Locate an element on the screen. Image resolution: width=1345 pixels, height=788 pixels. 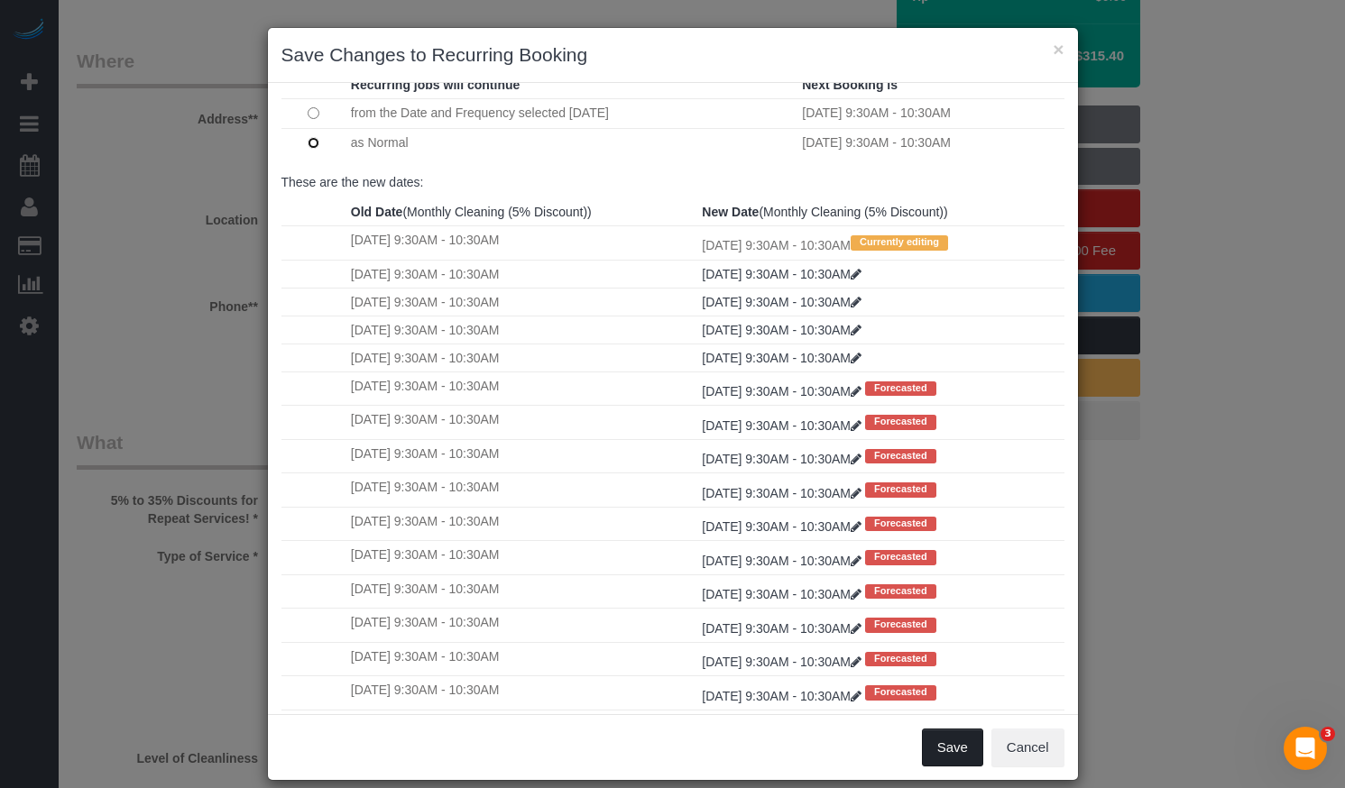
h3: Save Changes to Recurring Booking is located at coordinates (673, 55).